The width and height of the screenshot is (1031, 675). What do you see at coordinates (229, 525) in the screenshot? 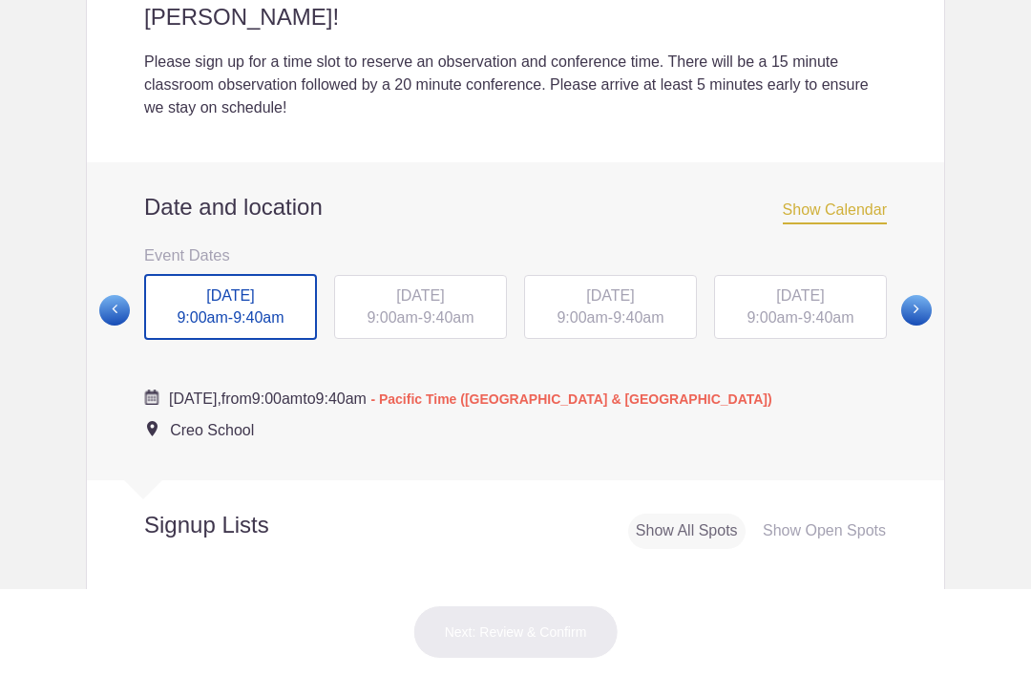
I see `h2: Signup Lists` at bounding box center [229, 525].